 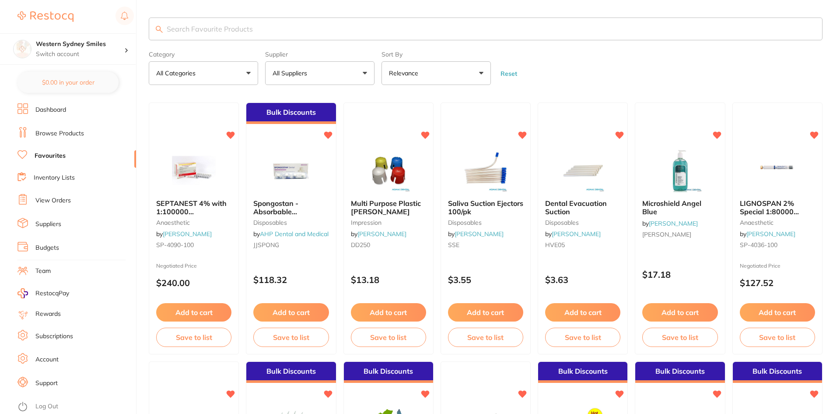 What do you see at coordinates (80, 54) in the screenshot?
I see `p: Switch account` at bounding box center [80, 54].